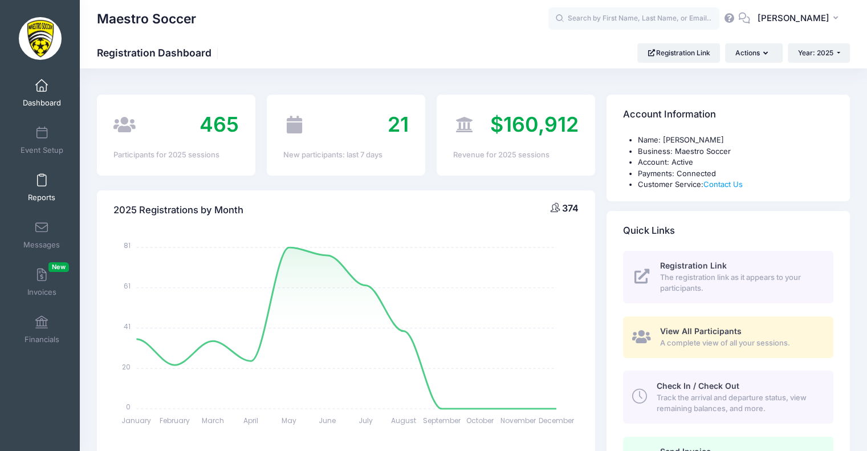  What do you see at coordinates (740, 283) in the screenshot?
I see `span: The registration link as it appears to your participants.` at bounding box center [740, 283].